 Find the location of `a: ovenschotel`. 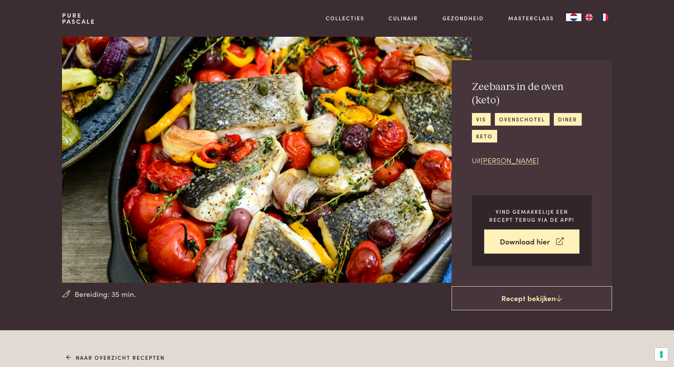

a: ovenschotel is located at coordinates (522, 119).